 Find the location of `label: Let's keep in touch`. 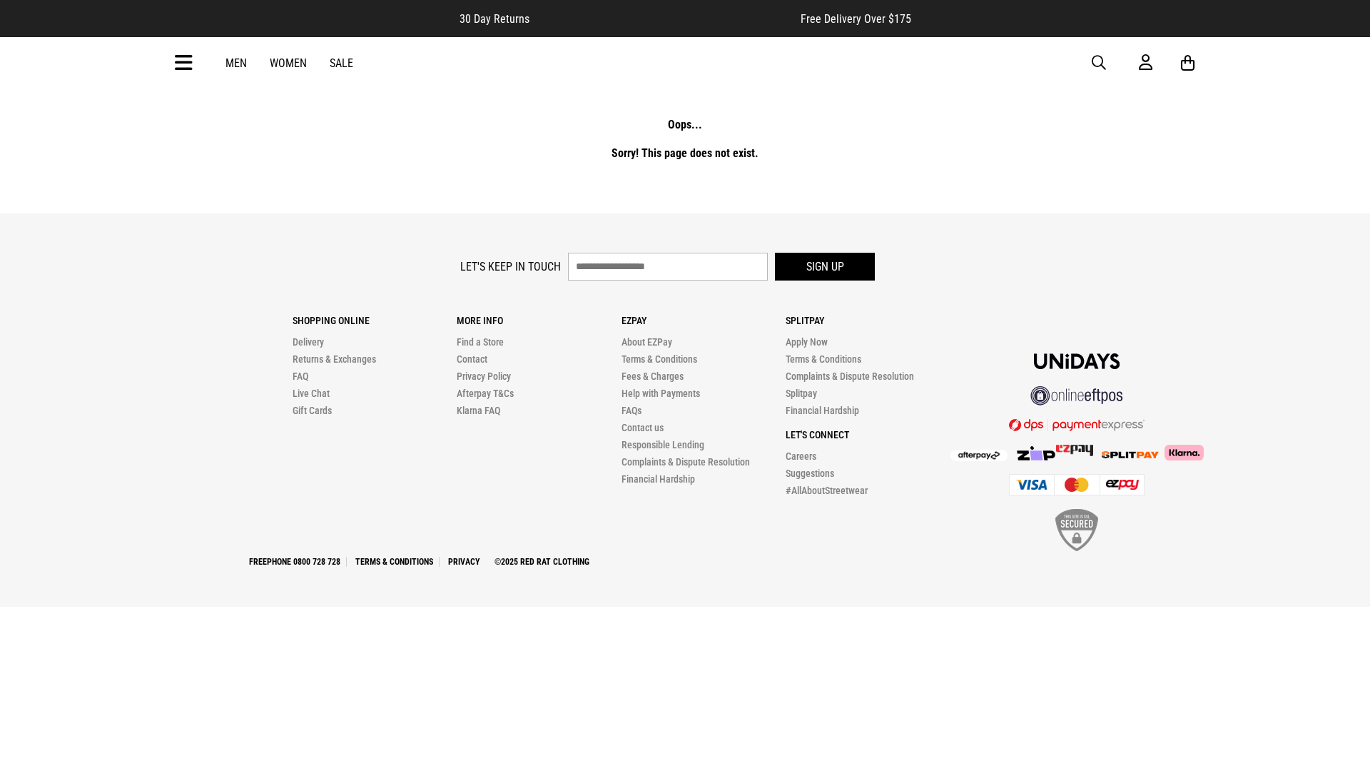

label: Let's keep in touch is located at coordinates (510, 266).